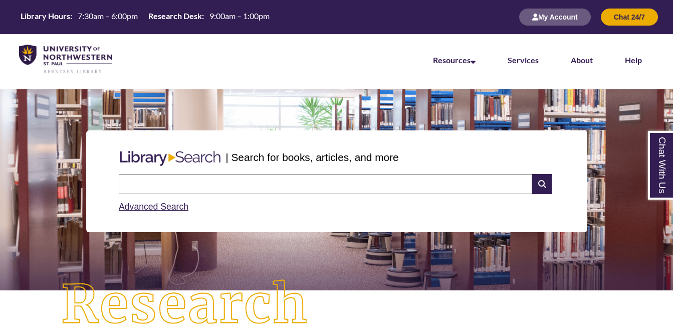 This screenshot has width=673, height=326. What do you see at coordinates (145, 17) in the screenshot?
I see `table: Hours Today` at bounding box center [145, 17].